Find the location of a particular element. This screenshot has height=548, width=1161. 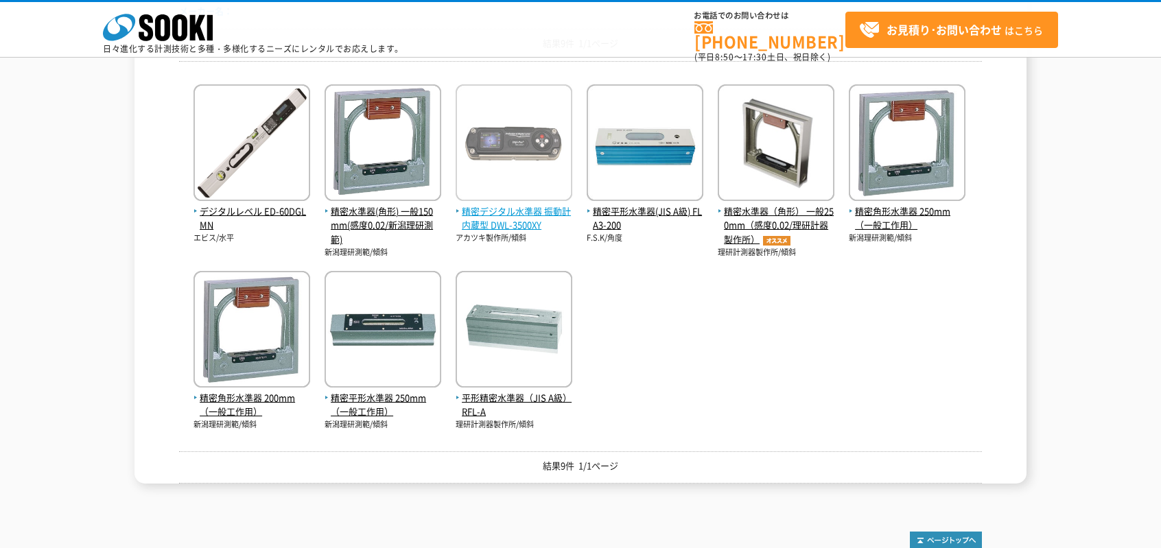

p: アカツキ製作所/傾斜 is located at coordinates (514, 238).